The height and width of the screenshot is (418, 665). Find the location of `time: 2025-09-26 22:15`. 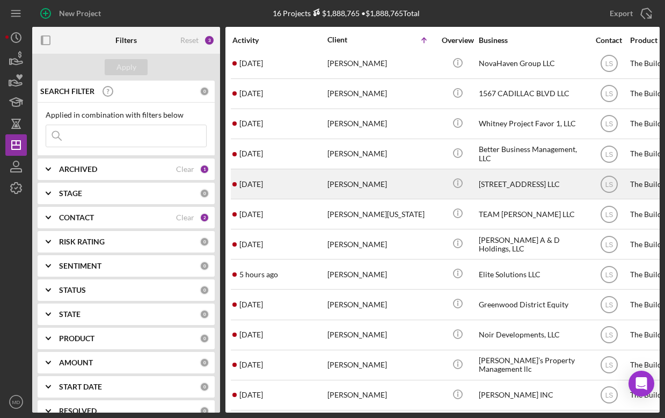

time: 2025-09-26 22:15 is located at coordinates (251, 304).